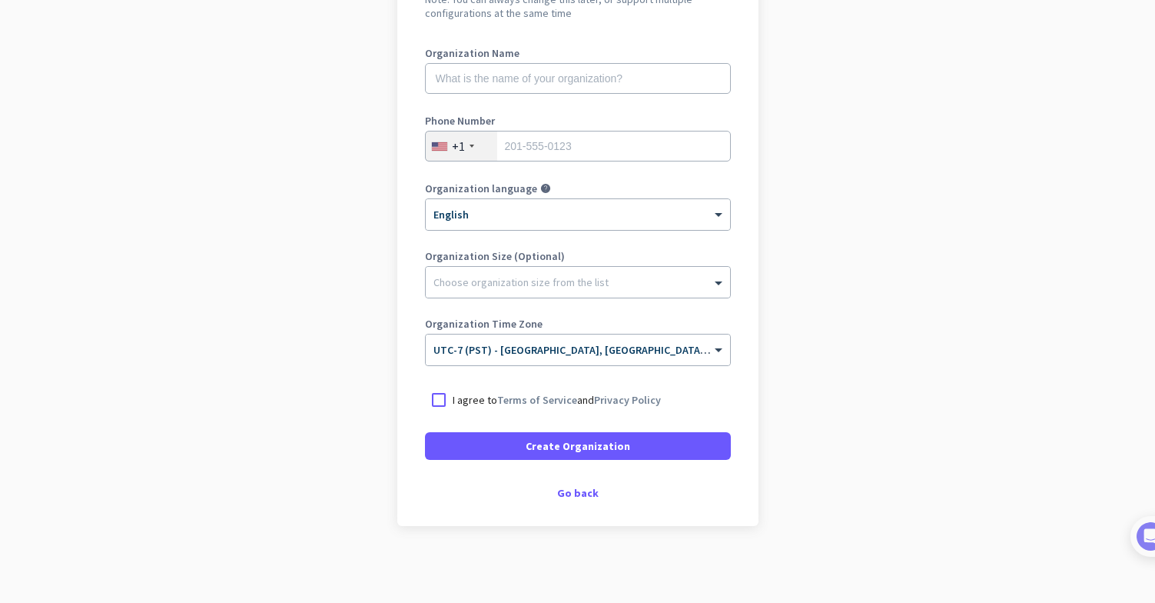 The width and height of the screenshot is (1155, 603). What do you see at coordinates (546, 188) in the screenshot?
I see `i: help` at bounding box center [546, 188].